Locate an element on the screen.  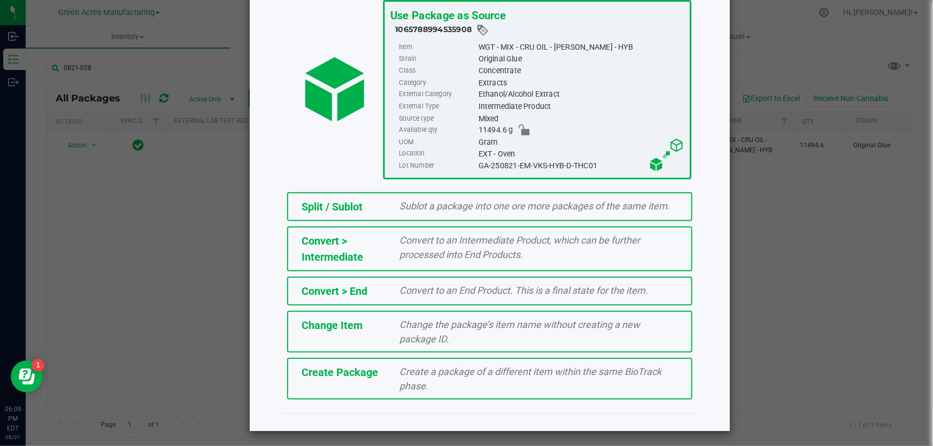
span: Split / Sublot is located at coordinates (332, 207).